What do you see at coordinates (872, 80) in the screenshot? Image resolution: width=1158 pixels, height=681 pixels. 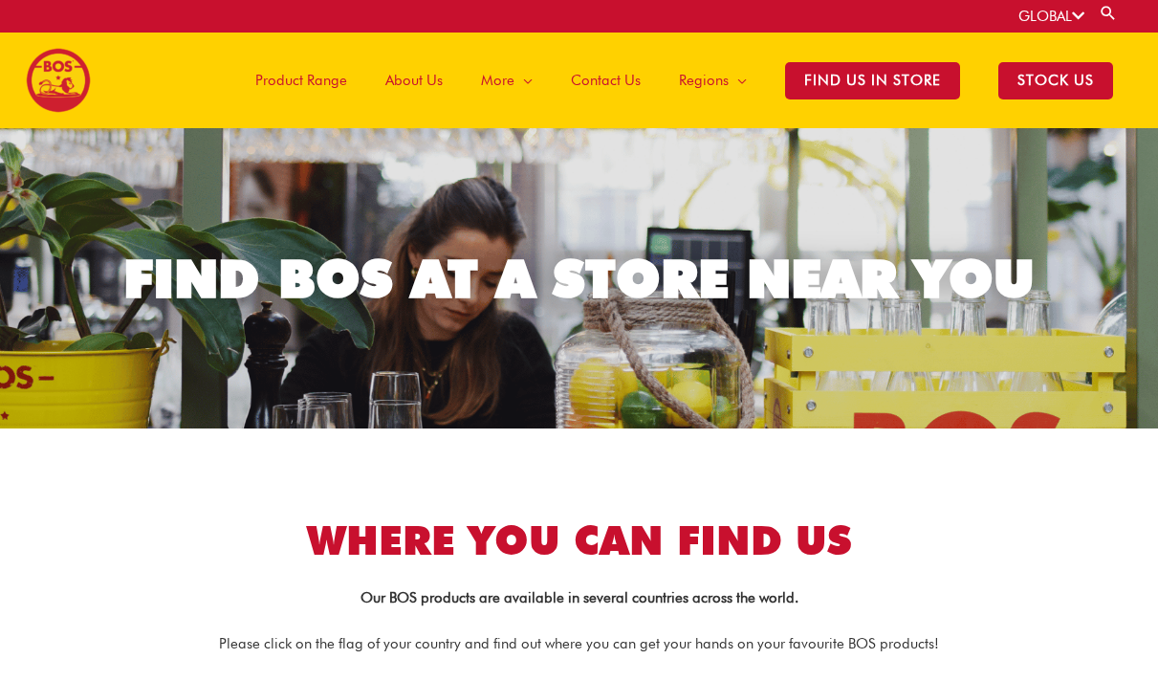 I see `a: Find Us in Store` at bounding box center [872, 80].